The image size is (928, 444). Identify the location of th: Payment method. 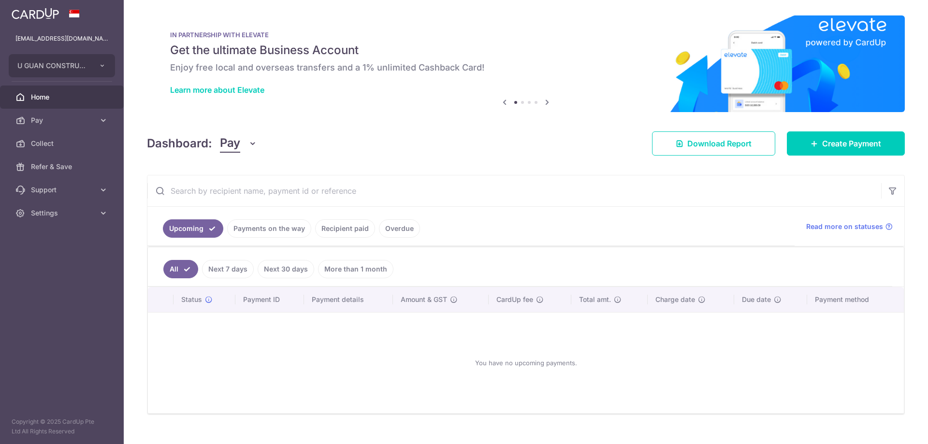
(855, 300).